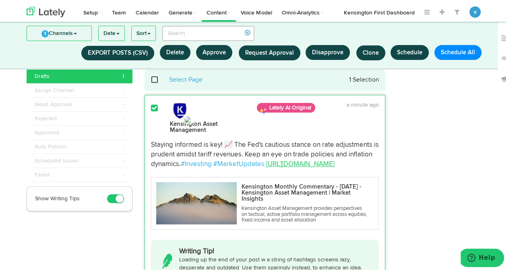  What do you see at coordinates (304, 213) in the screenshot?
I see `span: Kensington Asset Management provides perspectives on tactical, active portfolio management across...` at bounding box center [304, 213].